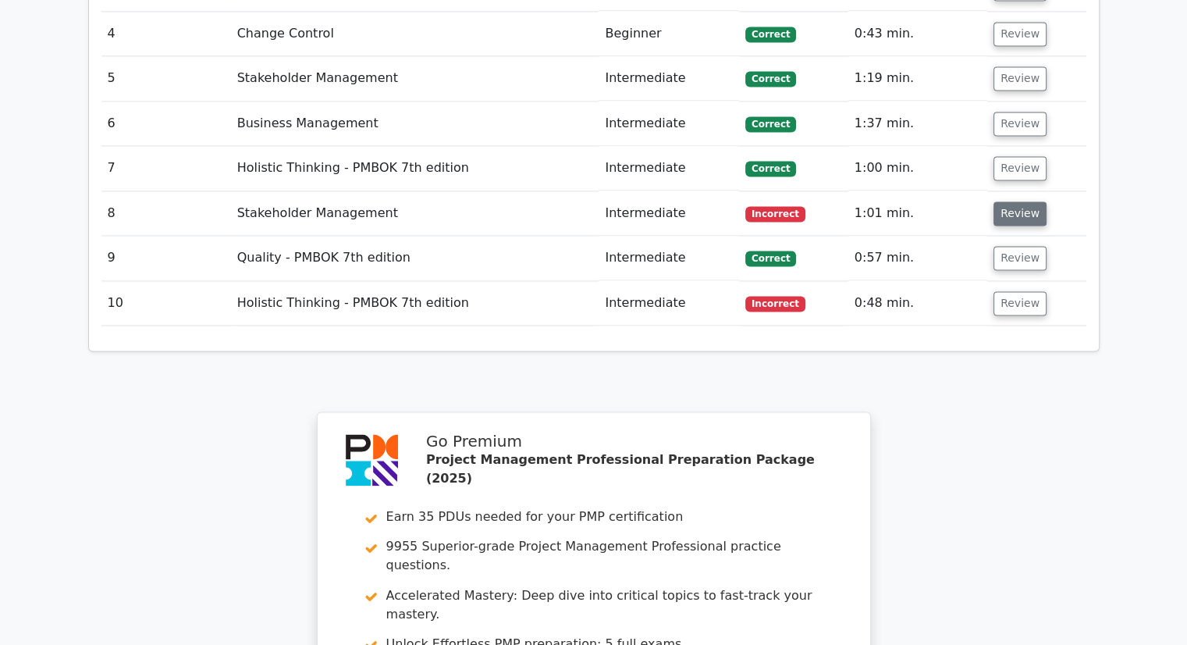  What do you see at coordinates (918, 34) in the screenshot?
I see `td: 0:43 min.` at bounding box center [918, 34].